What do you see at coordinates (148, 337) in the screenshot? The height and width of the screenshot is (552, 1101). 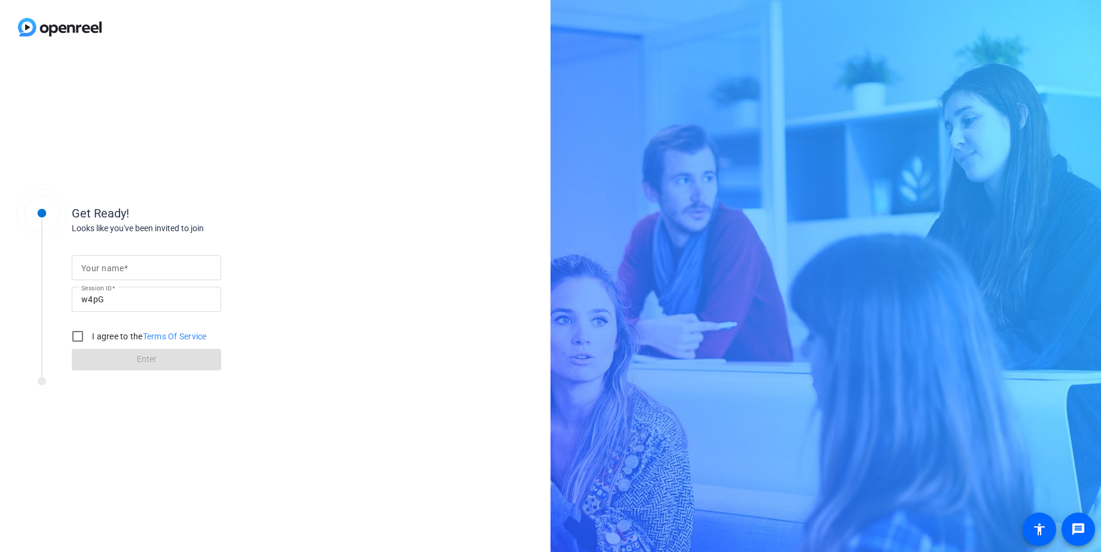 I see `label: I agree to the` at bounding box center [148, 337].